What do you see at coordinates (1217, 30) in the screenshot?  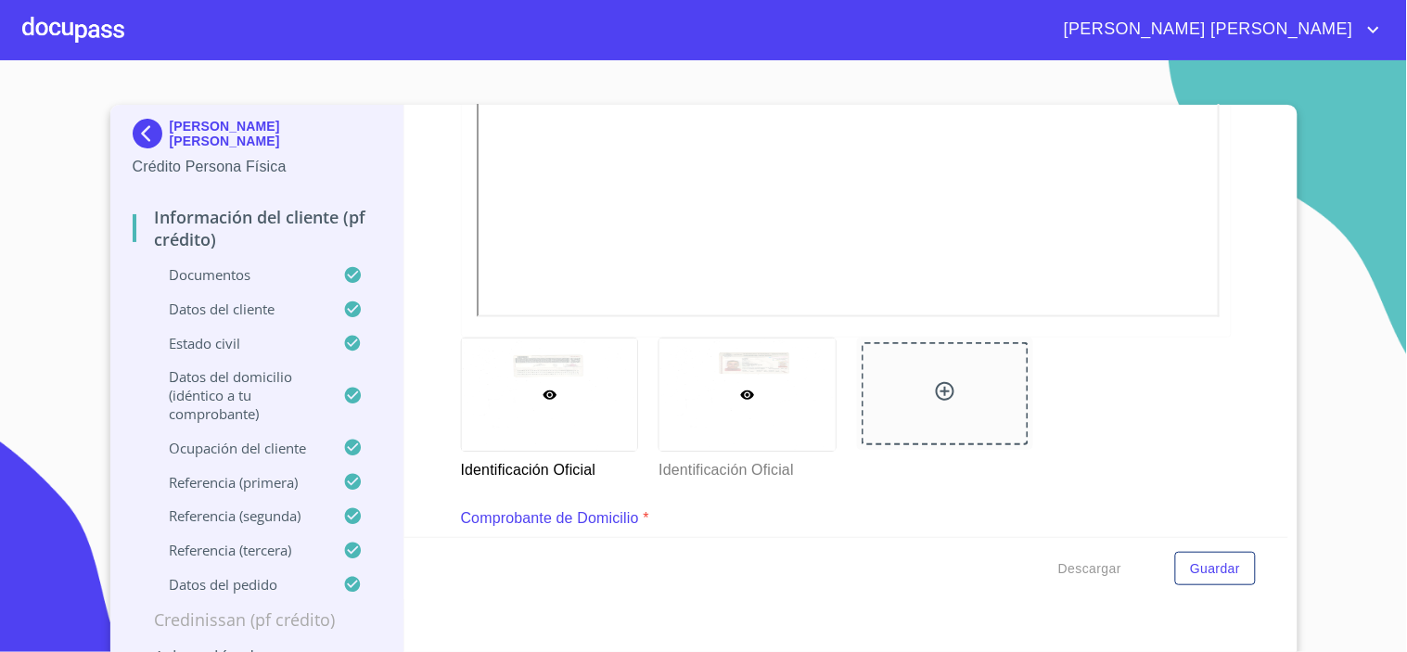 I see `button: account of current user` at bounding box center [1217, 30].